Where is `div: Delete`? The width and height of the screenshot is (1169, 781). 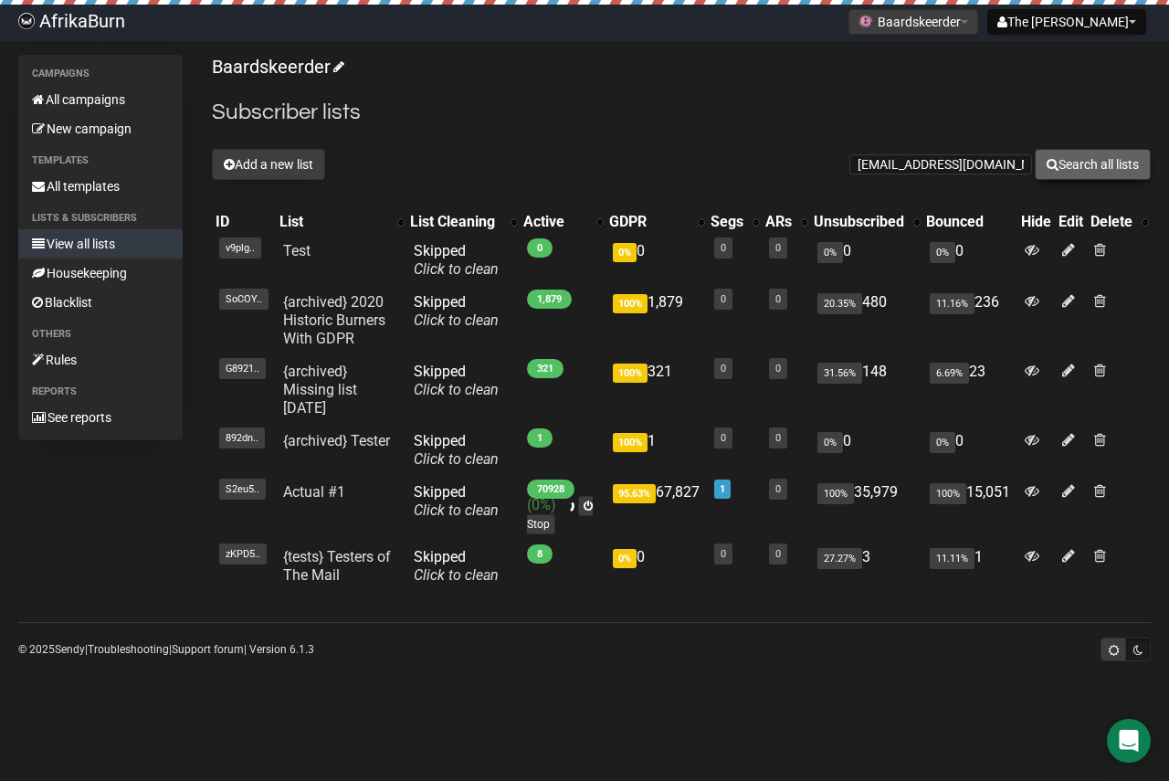 div: Delete is located at coordinates (1111, 222).